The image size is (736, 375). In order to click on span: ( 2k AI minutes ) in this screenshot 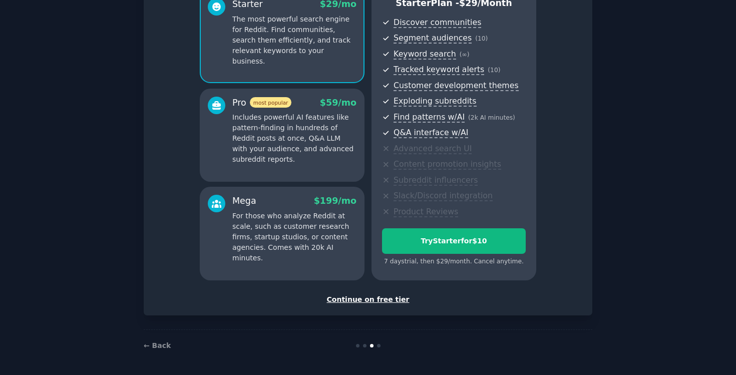, I will do `click(491, 118)`.